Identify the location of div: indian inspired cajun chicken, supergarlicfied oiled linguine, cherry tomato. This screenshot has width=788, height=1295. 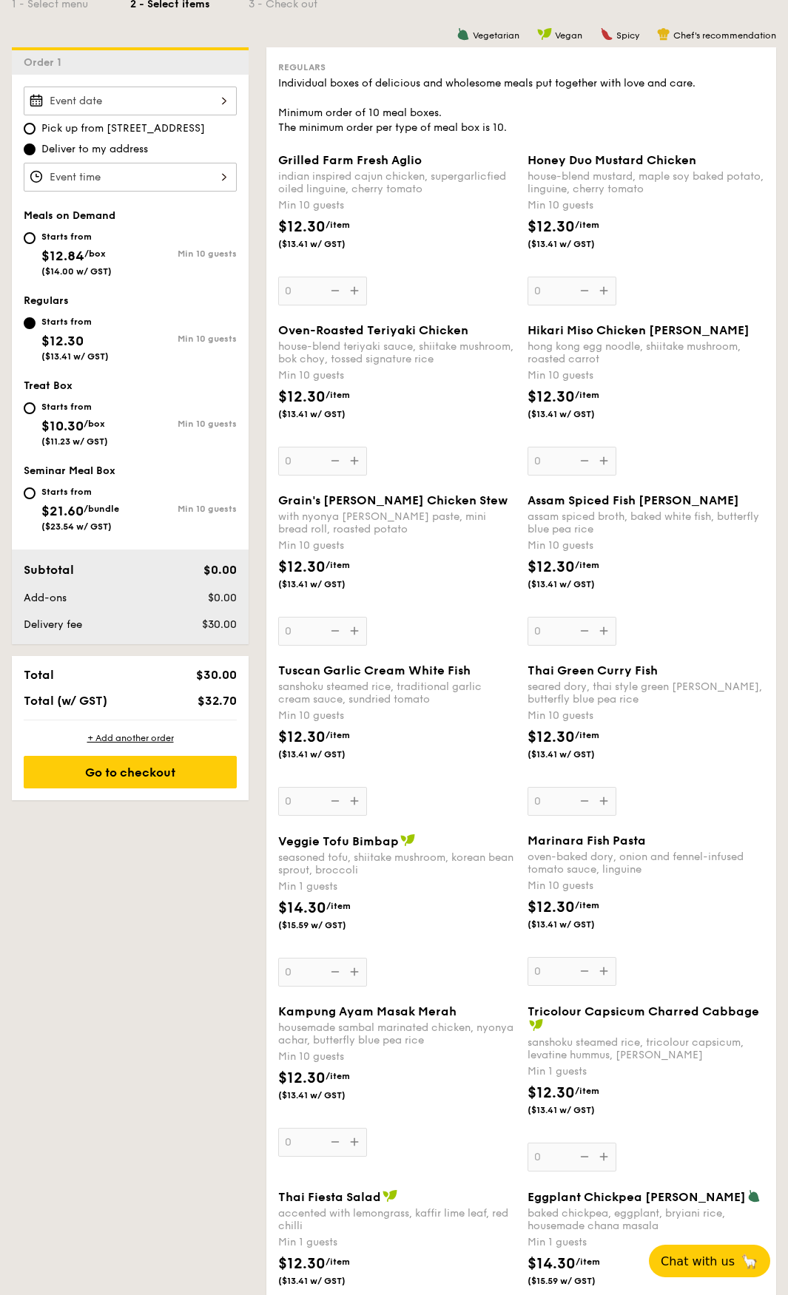
(396, 183).